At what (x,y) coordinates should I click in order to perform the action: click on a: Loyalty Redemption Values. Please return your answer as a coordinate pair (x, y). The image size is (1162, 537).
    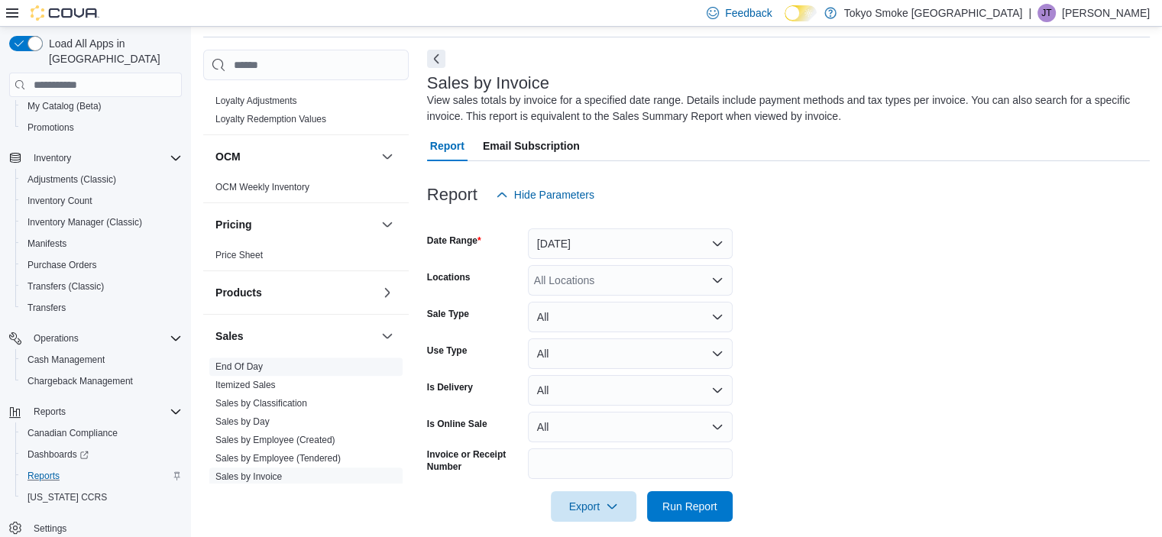
    Looking at the image, I should click on (270, 119).